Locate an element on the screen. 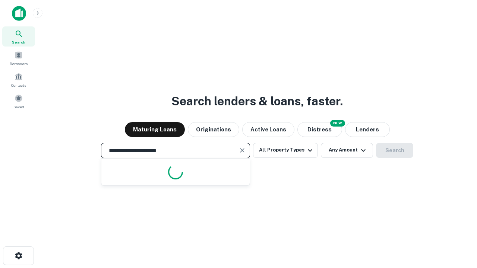 The height and width of the screenshot is (268, 477). button: Lenders is located at coordinates (367, 130).